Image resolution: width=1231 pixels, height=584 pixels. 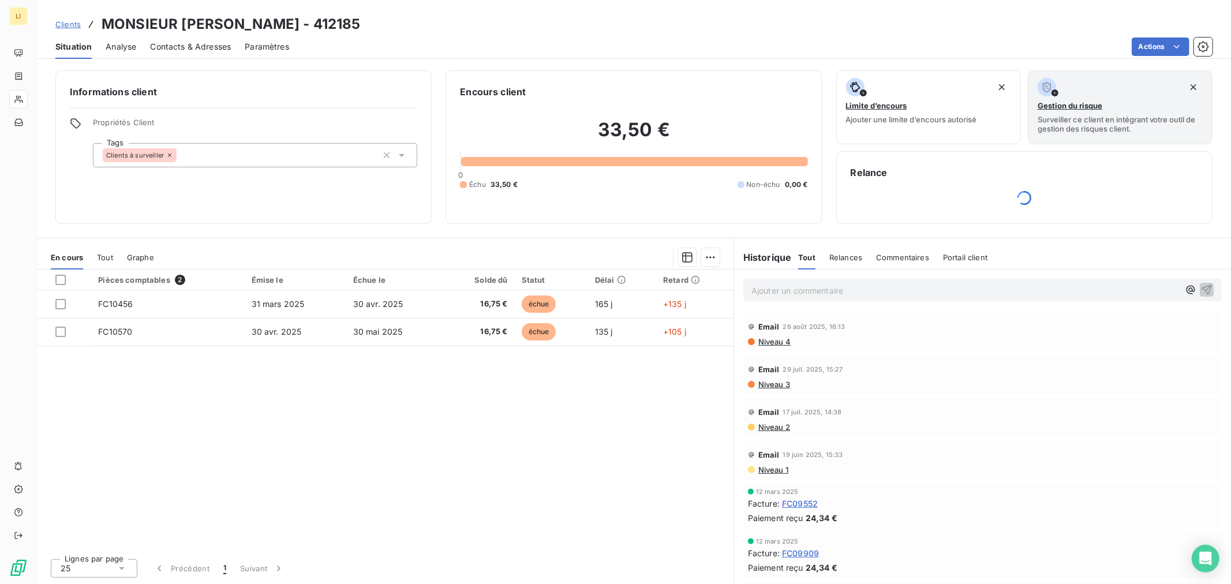 What do you see at coordinates (965, 257) in the screenshot?
I see `span: Portail client` at bounding box center [965, 257].